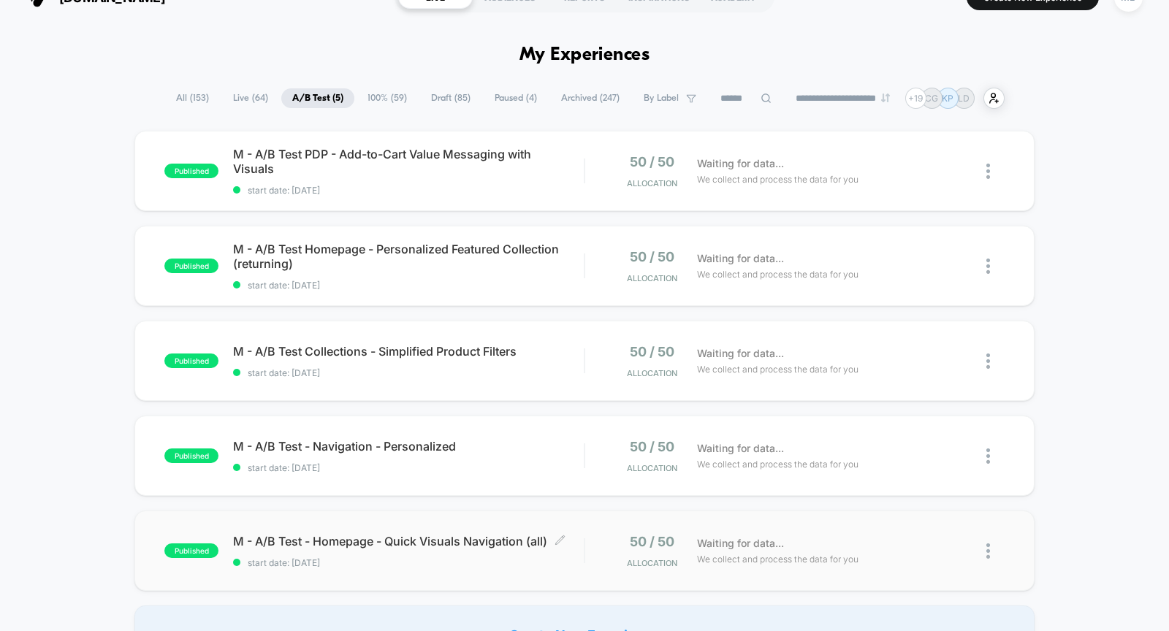 This screenshot has height=631, width=1169. Describe the element at coordinates (408, 351) in the screenshot. I see `span: M - A/B Test Collections - Simplified Product Filters` at that location.